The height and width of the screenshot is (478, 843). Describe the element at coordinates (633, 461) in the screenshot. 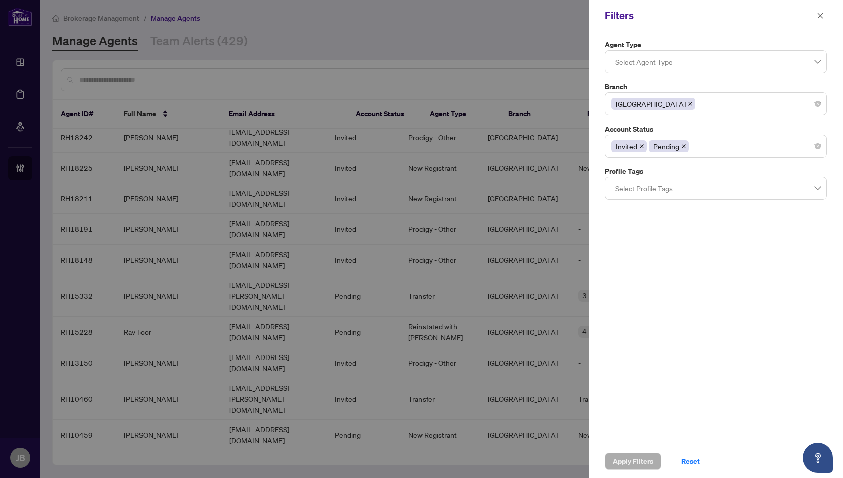

I see `button: Apply Filters` at that location.